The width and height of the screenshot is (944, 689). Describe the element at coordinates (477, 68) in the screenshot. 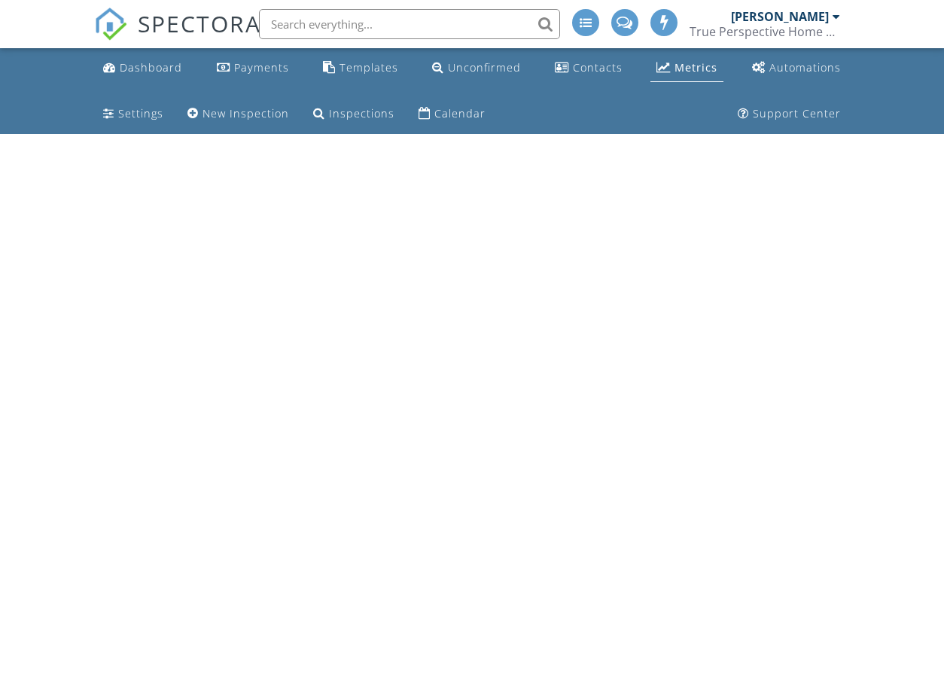

I see `a: Unconfirmed` at that location.